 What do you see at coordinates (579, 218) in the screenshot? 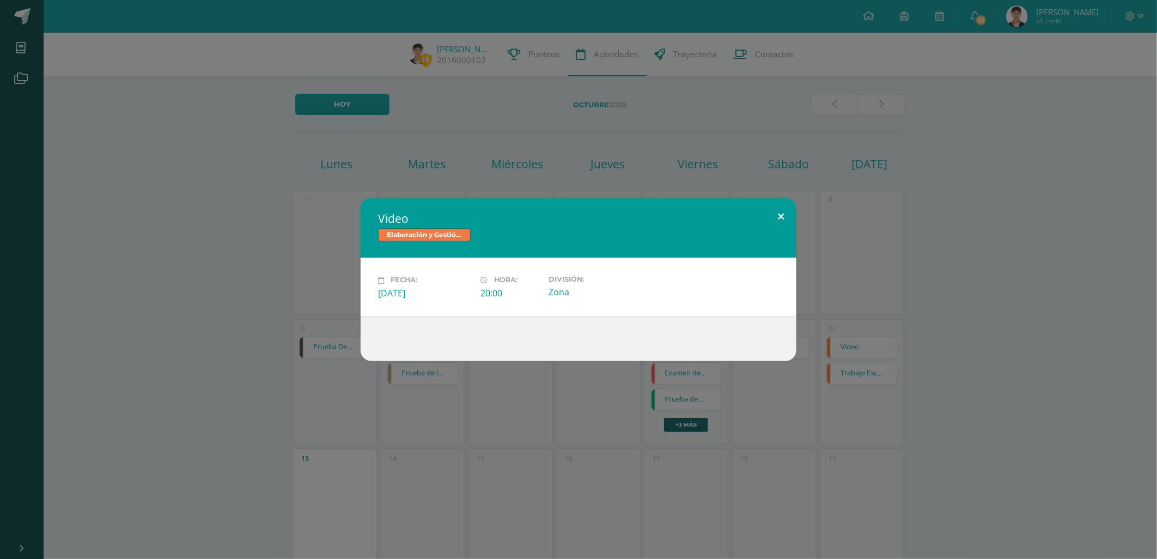
I see `h2: Video` at bounding box center [579, 218].